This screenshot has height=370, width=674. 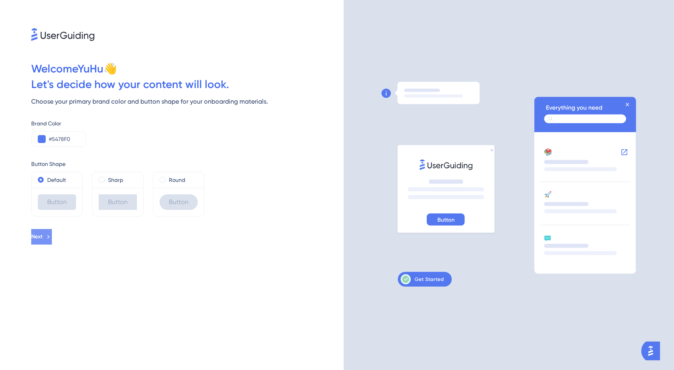 What do you see at coordinates (187, 102) in the screenshot?
I see `div: Choose your primary brand color and button shape for your onboarding materials.` at bounding box center [187, 102].